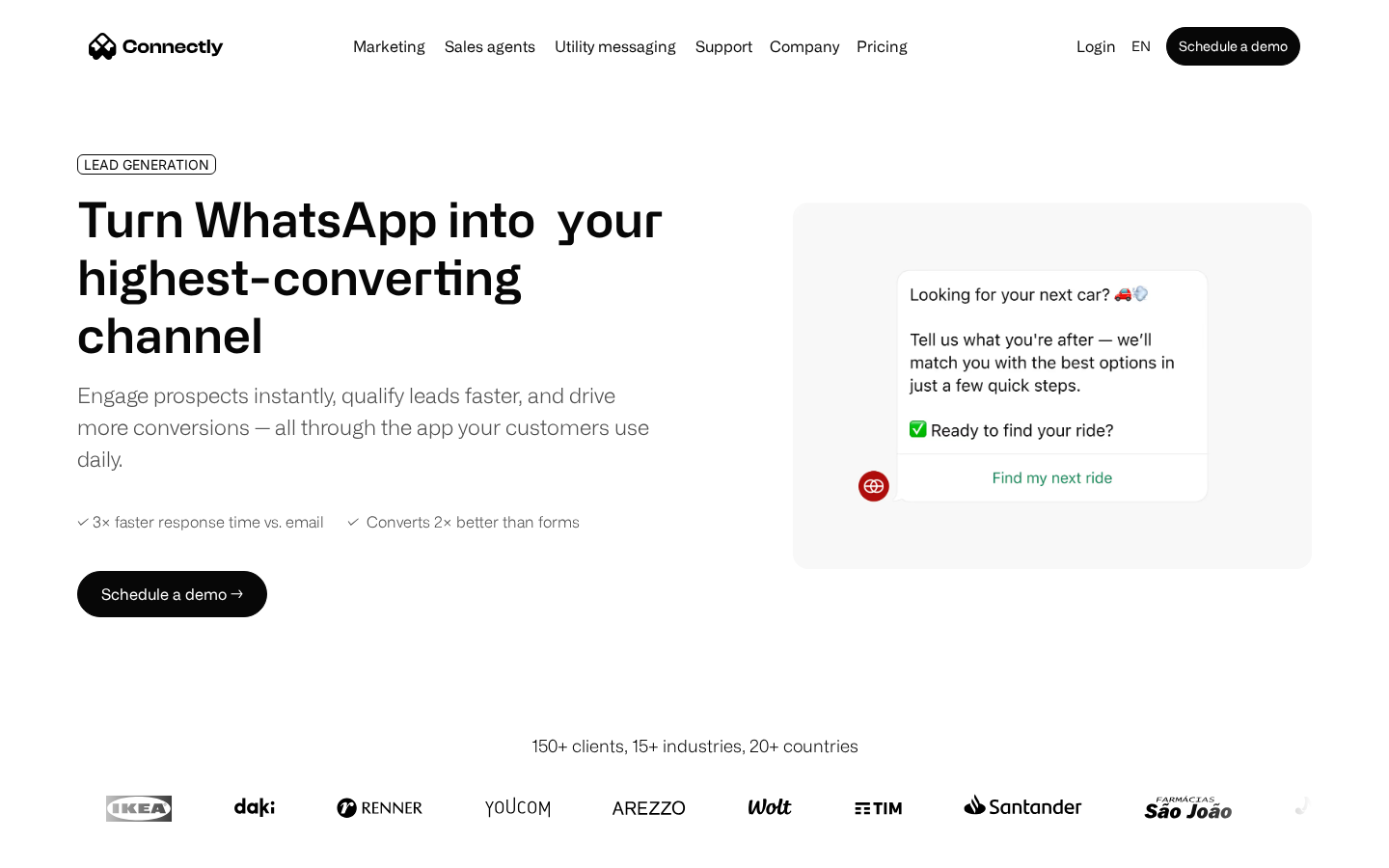 Image resolution: width=1389 pixels, height=868 pixels. I want to click on a: Sales agents, so click(490, 46).